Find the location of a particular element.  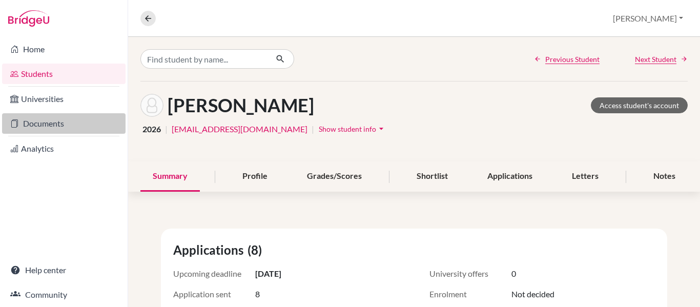

div: Profile is located at coordinates (255, 176).